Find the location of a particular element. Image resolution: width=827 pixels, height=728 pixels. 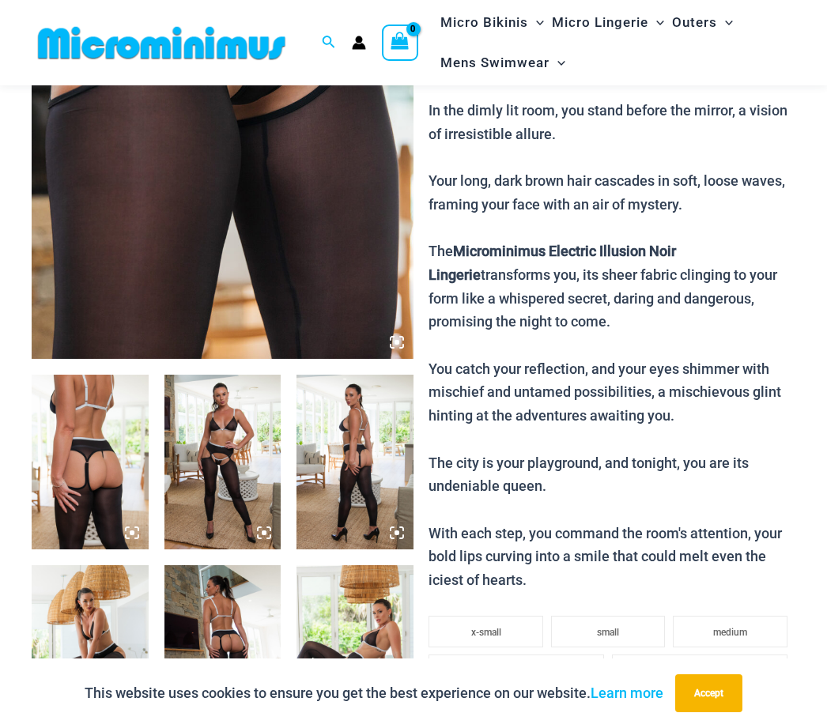

span: x-small is located at coordinates (486, 632).